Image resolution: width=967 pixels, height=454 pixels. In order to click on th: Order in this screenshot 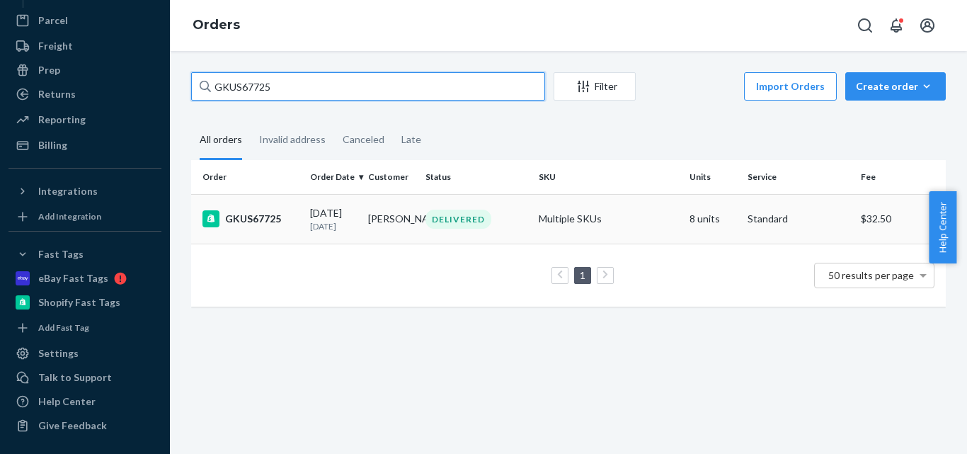, I will do `click(248, 177)`.